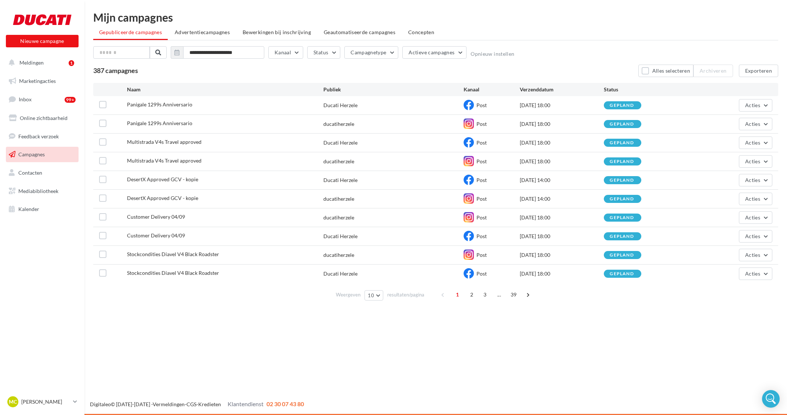 Image resolution: width=787 pixels, height=415 pixels. Describe the element at coordinates (42, 173) in the screenshot. I see `a: Contacten` at that location.